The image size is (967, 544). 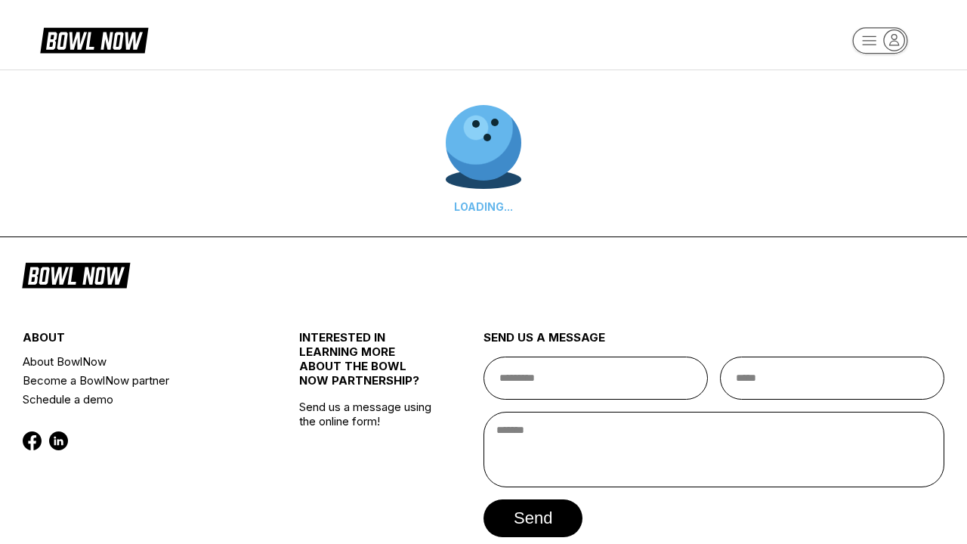 I want to click on div: LOADING..., so click(x=484, y=206).